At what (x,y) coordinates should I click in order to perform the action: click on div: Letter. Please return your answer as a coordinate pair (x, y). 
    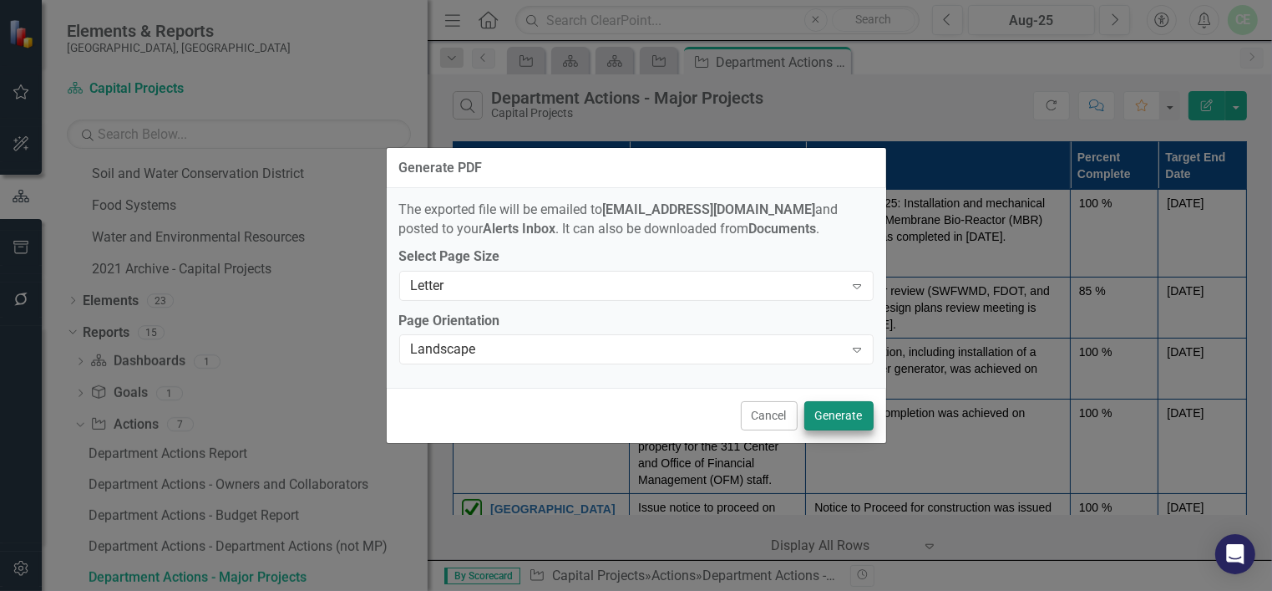
    Looking at the image, I should click on (627, 285).